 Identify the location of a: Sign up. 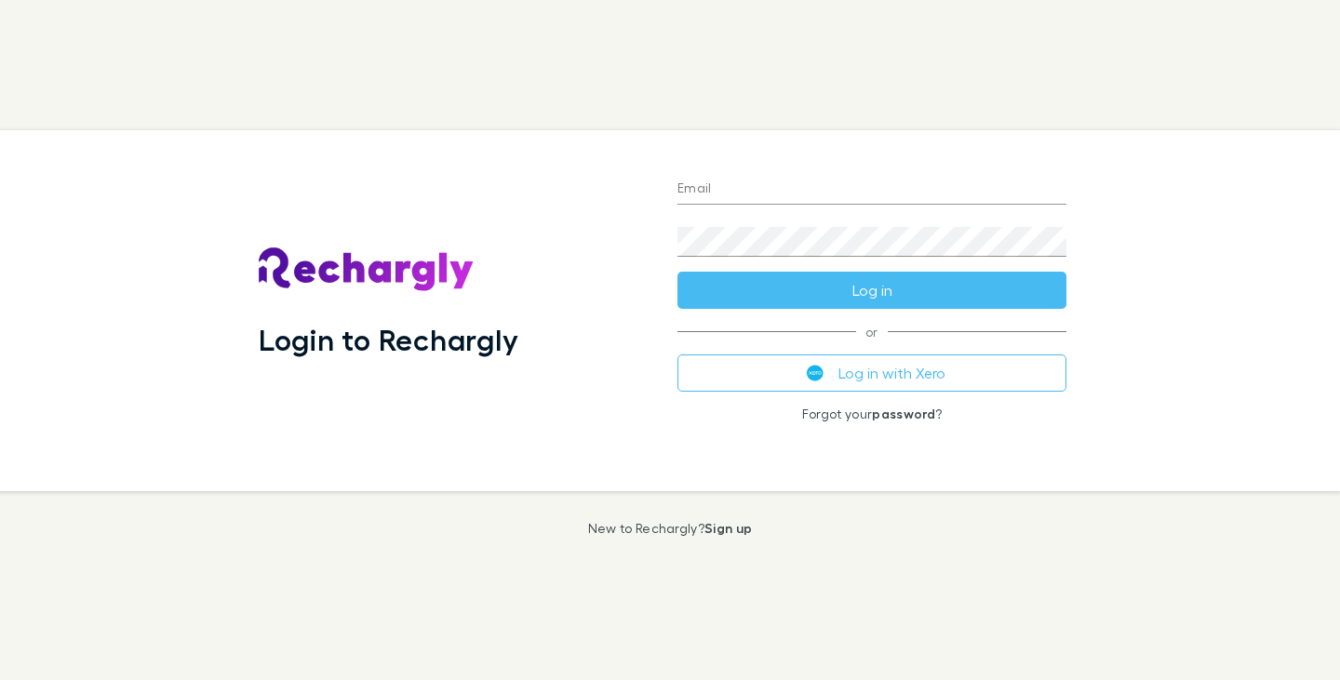
(728, 528).